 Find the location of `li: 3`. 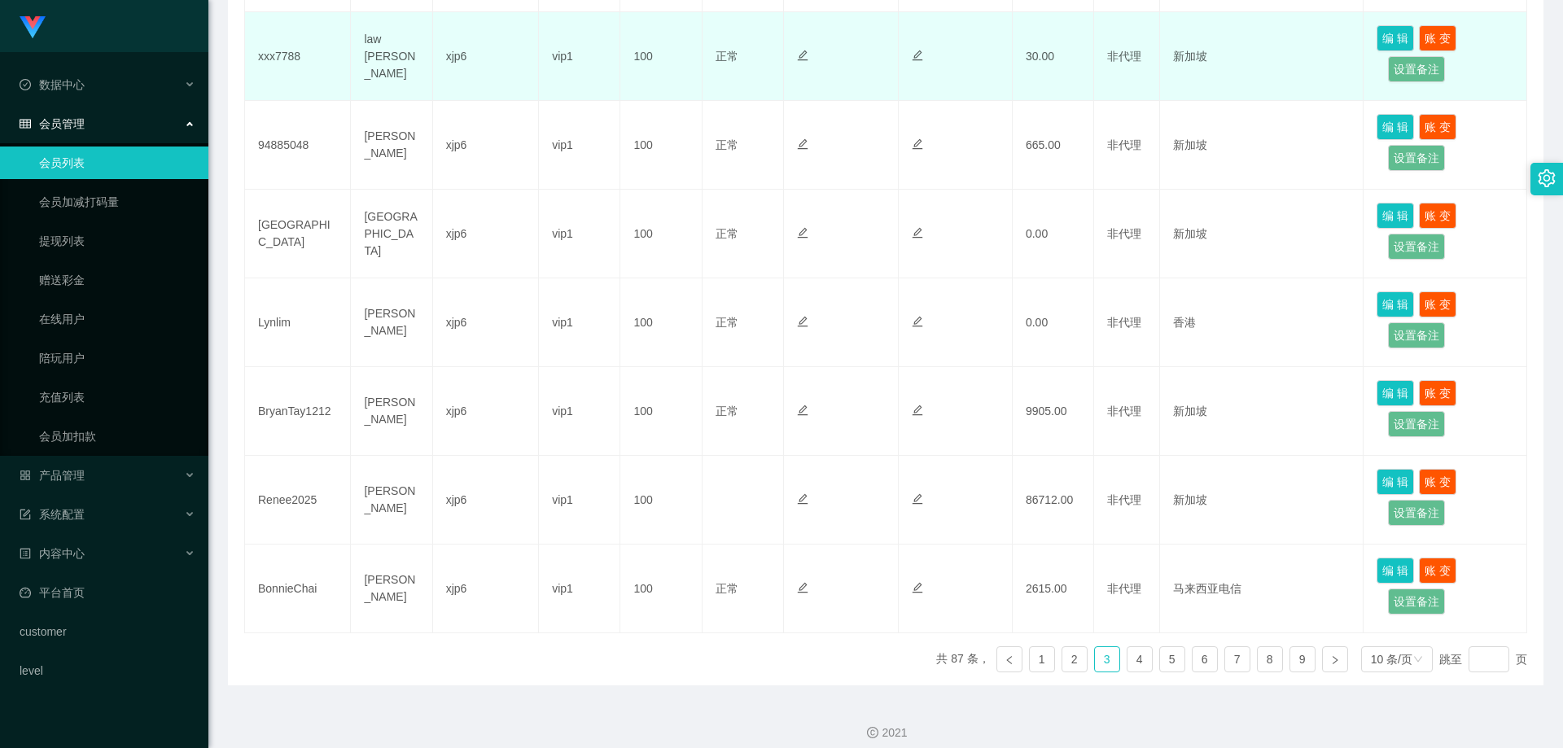

li: 3 is located at coordinates (1107, 659).